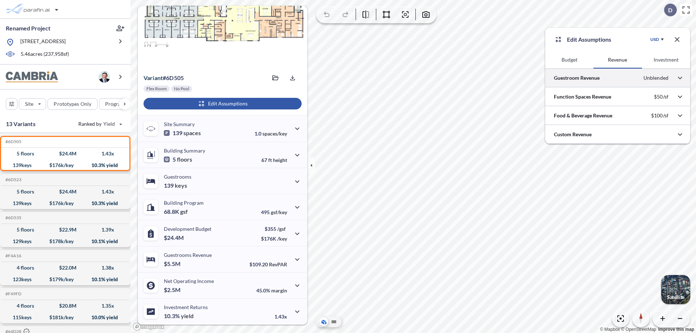 Image resolution: width=696 pixels, height=333 pixels. What do you see at coordinates (178, 177) in the screenshot?
I see `p: Guestrooms` at bounding box center [178, 177].